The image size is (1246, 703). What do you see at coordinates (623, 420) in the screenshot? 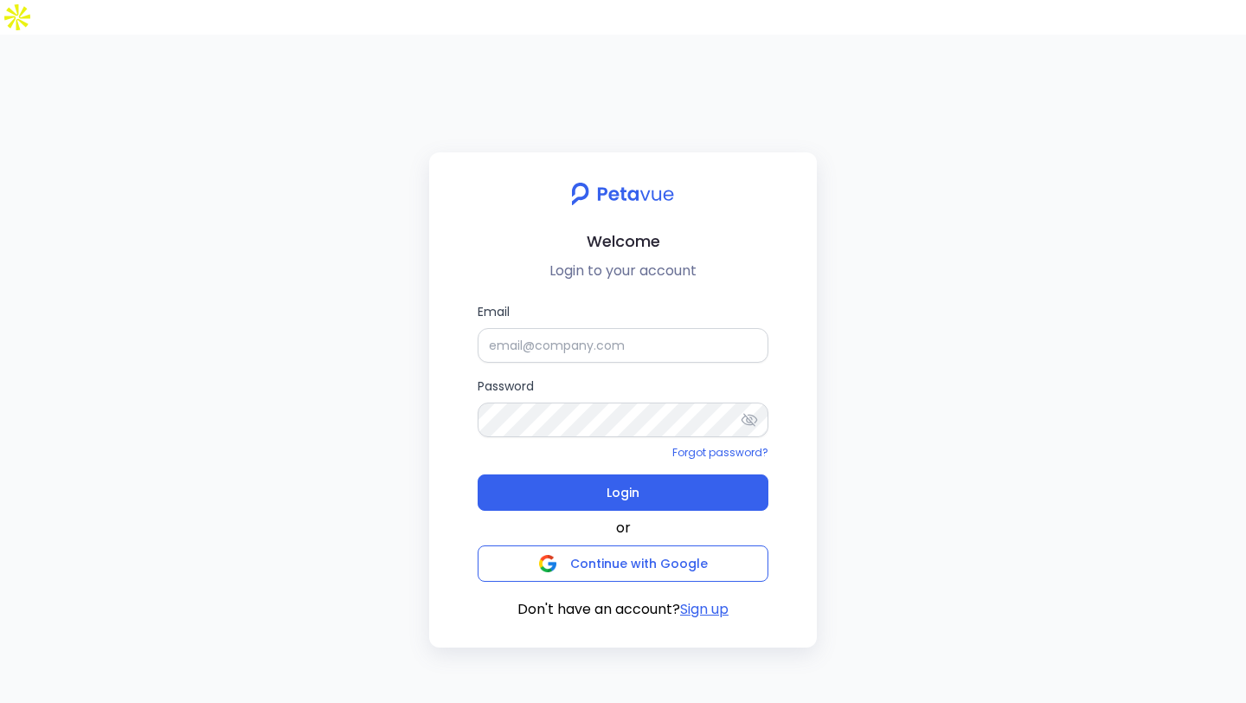
I see `input: Password` at bounding box center [623, 420].